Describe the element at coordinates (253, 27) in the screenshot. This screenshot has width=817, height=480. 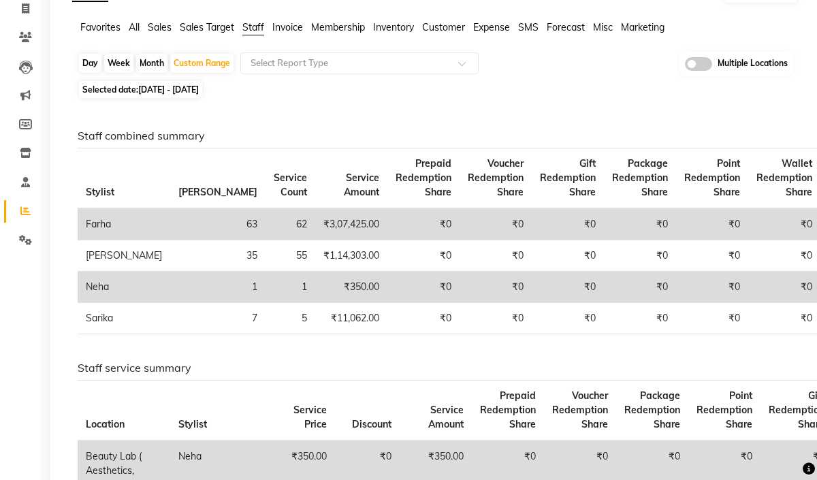
I see `span: Staff` at that location.